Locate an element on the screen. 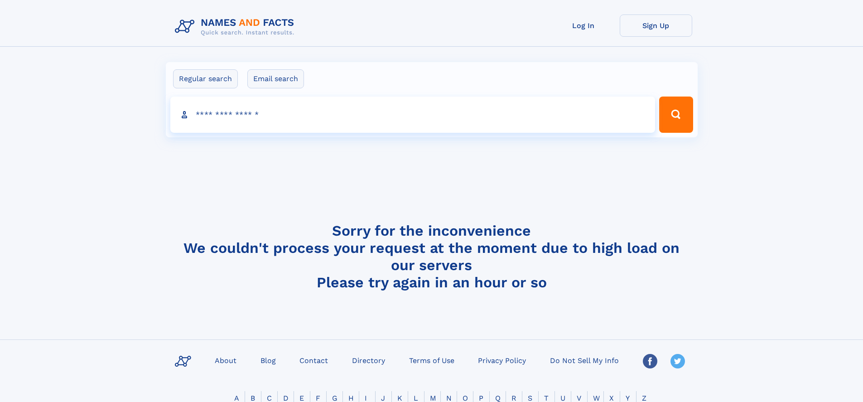  img: Twitter is located at coordinates (678, 361).